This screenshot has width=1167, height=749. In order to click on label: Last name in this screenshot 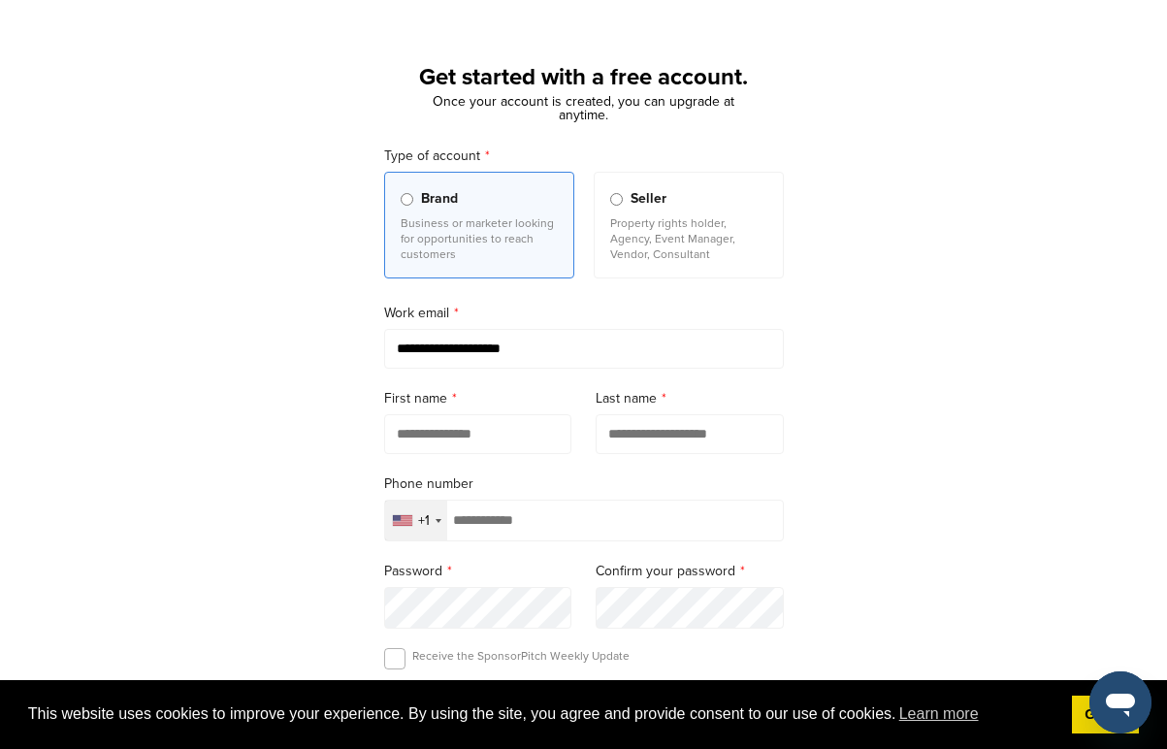, I will do `click(690, 399)`.